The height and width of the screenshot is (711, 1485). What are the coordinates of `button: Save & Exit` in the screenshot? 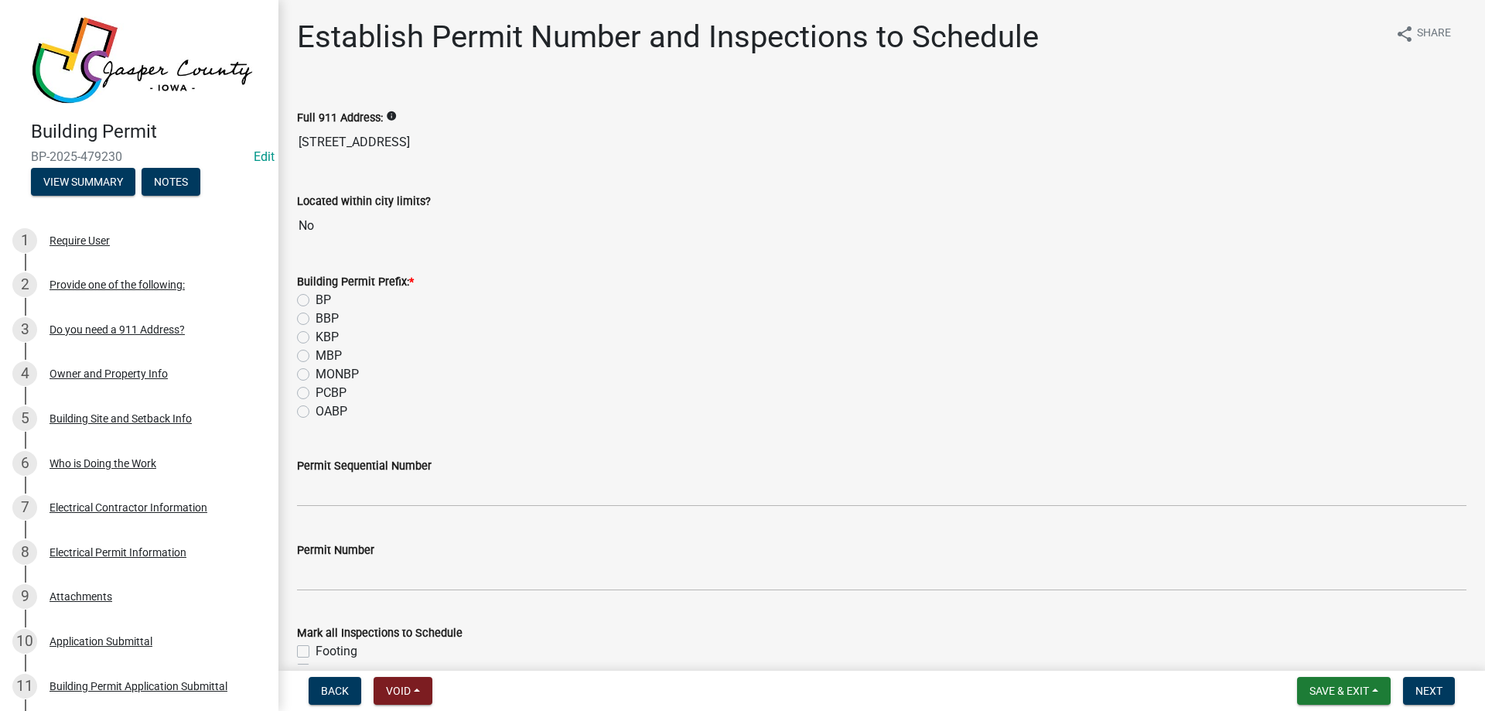 It's located at (1343, 691).